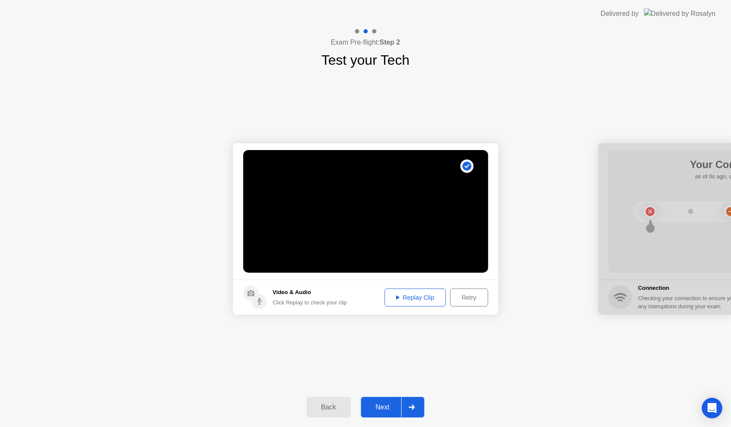 Image resolution: width=731 pixels, height=427 pixels. I want to click on div: Replay Clip, so click(415, 297).